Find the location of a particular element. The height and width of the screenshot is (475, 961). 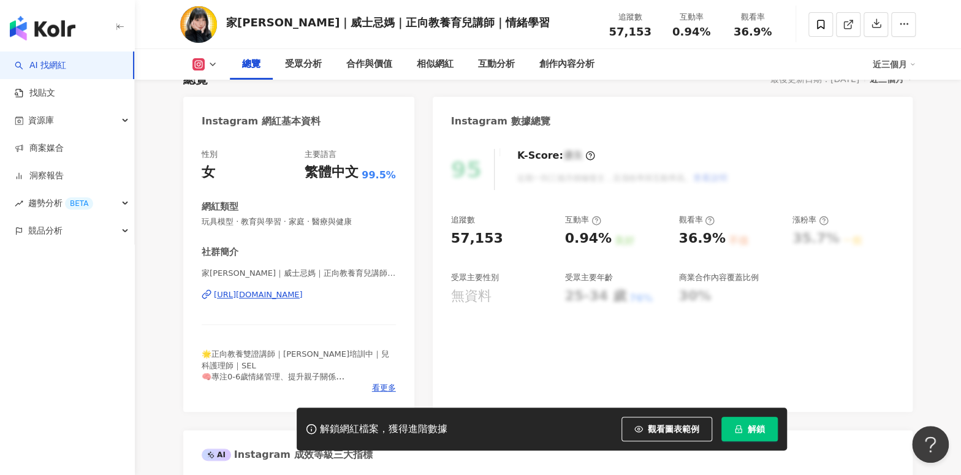

div: 社群簡介 is located at coordinates (220, 252).